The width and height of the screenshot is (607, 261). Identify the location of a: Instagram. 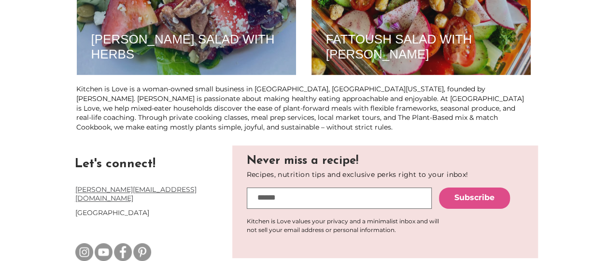
(84, 252).